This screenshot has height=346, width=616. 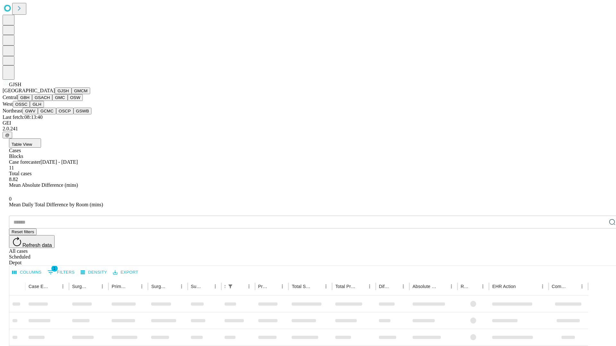 I want to click on button: OSW, so click(x=75, y=97).